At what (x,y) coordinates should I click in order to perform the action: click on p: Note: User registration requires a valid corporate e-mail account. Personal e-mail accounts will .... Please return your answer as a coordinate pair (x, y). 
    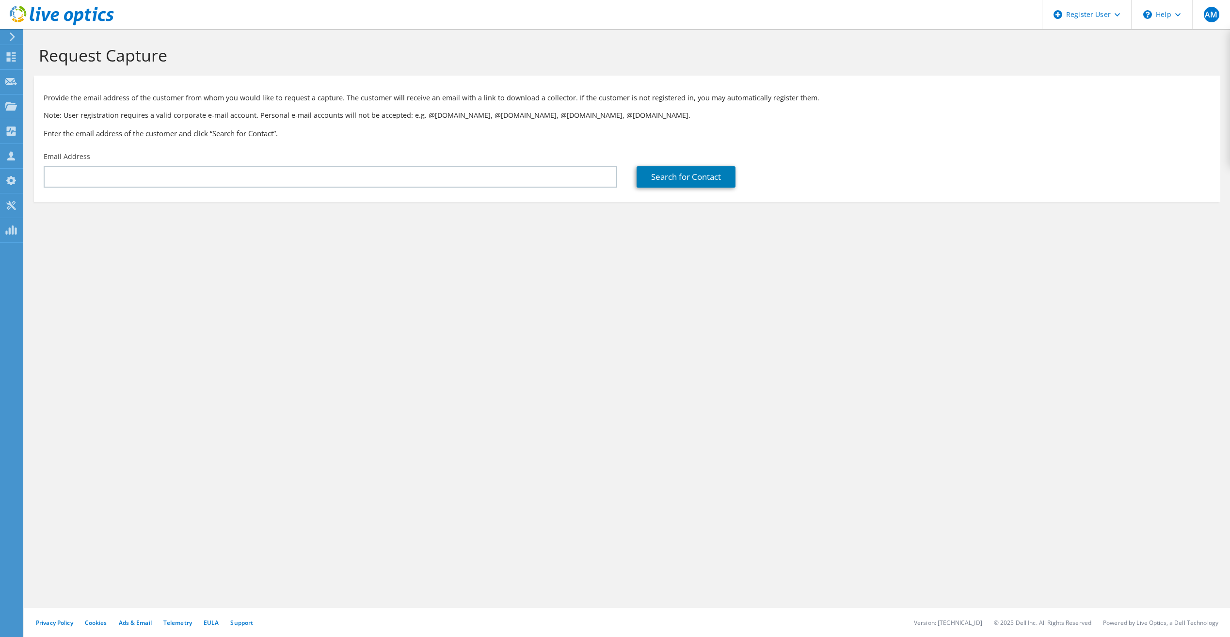
    Looking at the image, I should click on (627, 115).